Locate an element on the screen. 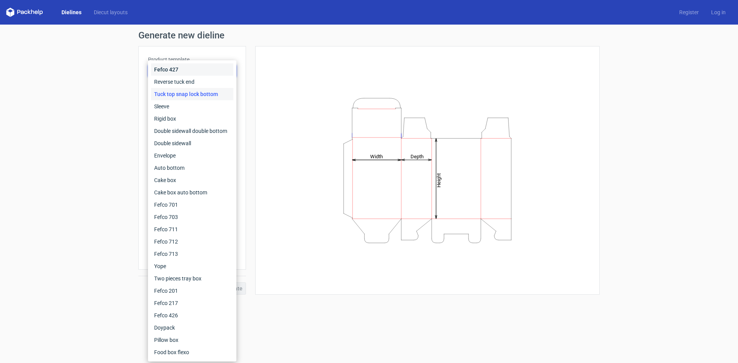  div: Fefco 703 is located at coordinates (192, 217).